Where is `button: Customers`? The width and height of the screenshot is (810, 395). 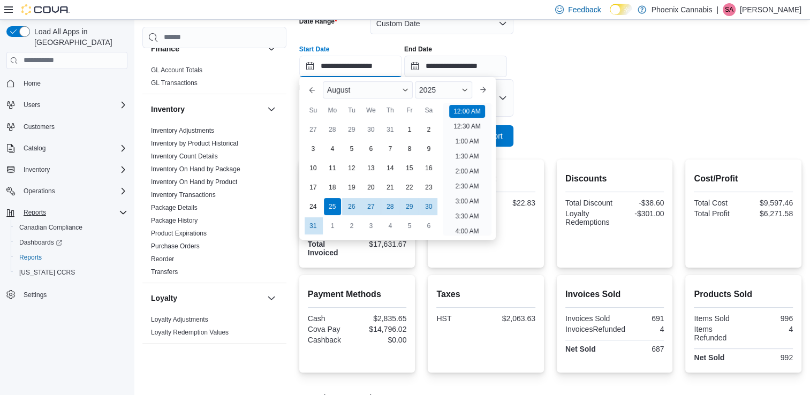
button: Customers is located at coordinates (67, 126).